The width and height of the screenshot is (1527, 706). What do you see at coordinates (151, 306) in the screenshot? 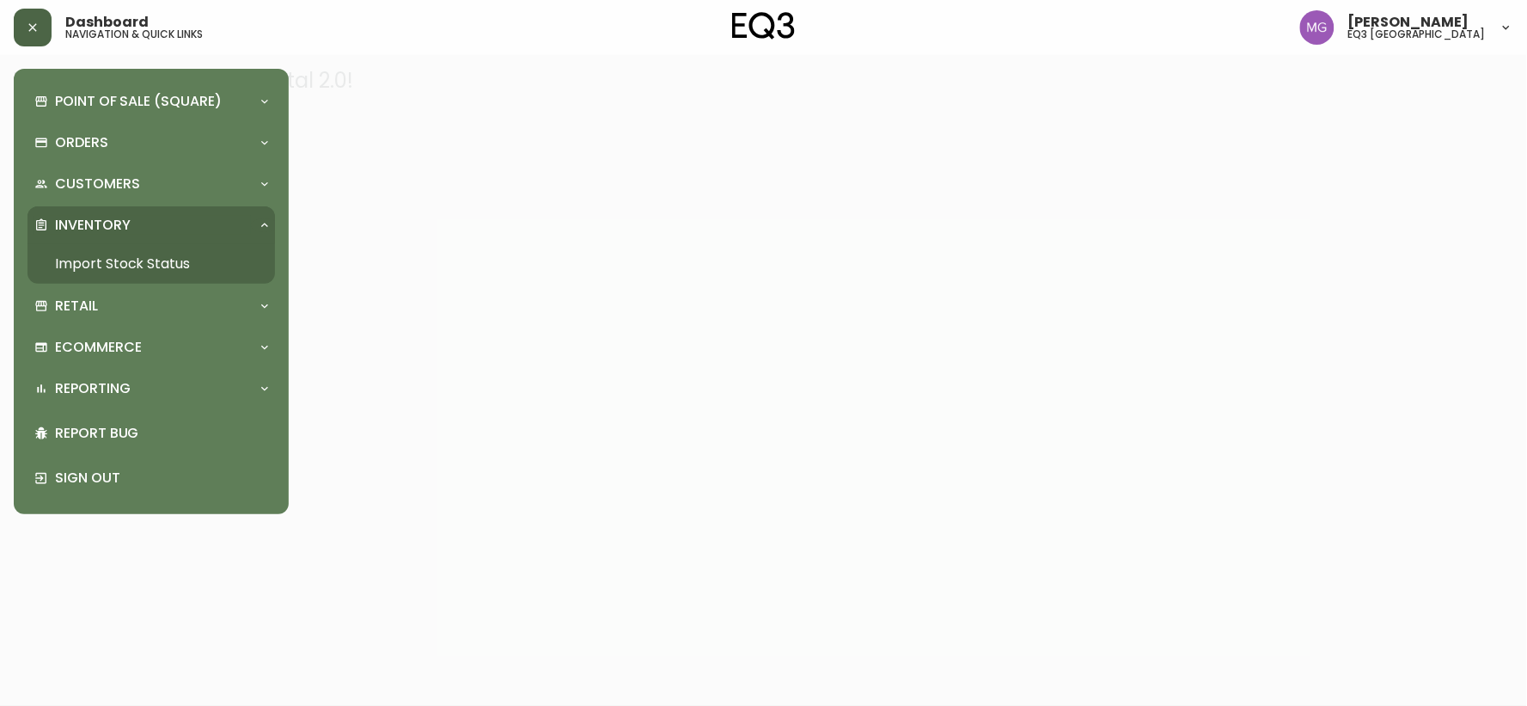
I see `div: Retail` at bounding box center [151, 306].